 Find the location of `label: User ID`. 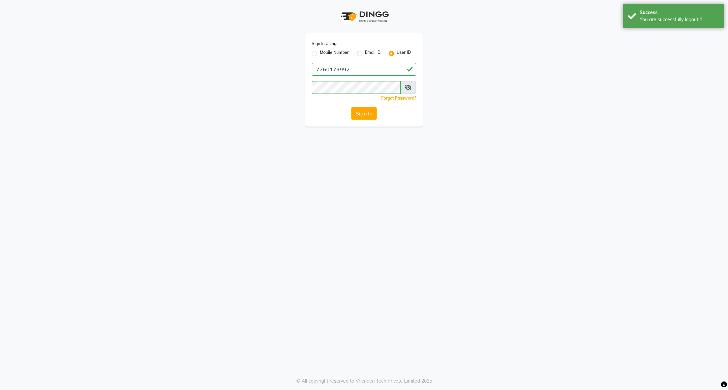

label: User ID is located at coordinates (404, 54).